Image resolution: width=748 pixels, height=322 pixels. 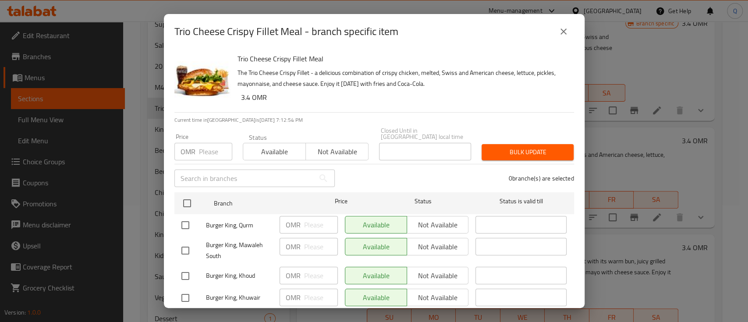 What do you see at coordinates (528, 152) in the screenshot?
I see `button: Bulk update` at bounding box center [528, 152].